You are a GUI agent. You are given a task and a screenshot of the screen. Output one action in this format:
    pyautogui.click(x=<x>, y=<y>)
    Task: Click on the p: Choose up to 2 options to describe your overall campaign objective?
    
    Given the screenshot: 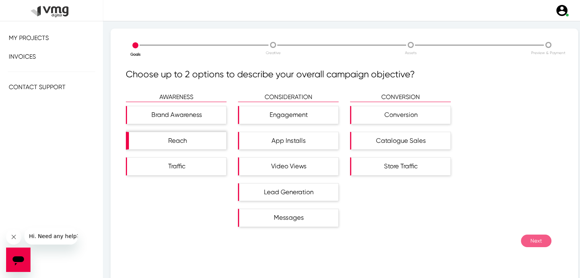 What is the action you would take?
    pyautogui.click(x=344, y=74)
    